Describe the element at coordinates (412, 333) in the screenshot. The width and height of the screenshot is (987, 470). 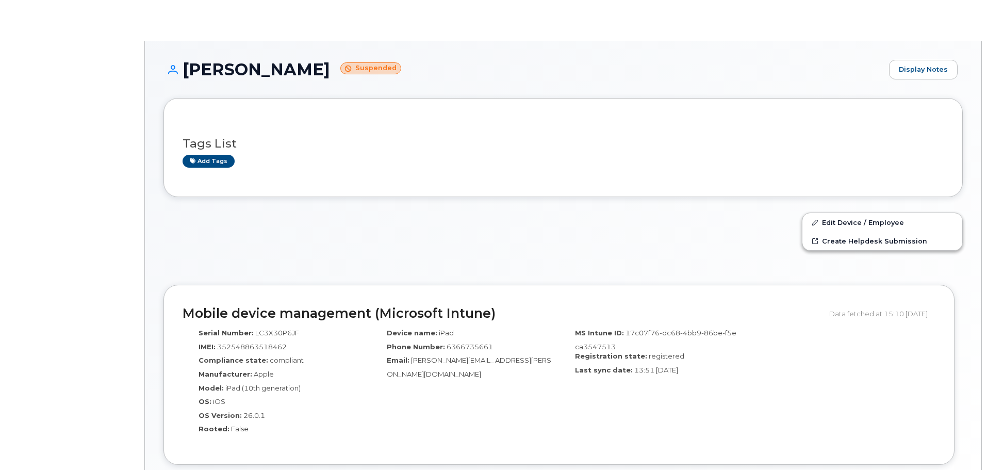
I see `label: Device name:` at that location.